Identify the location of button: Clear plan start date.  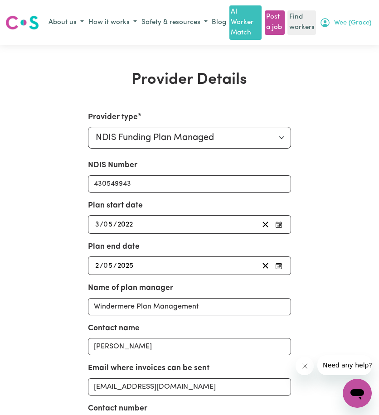
(265, 224).